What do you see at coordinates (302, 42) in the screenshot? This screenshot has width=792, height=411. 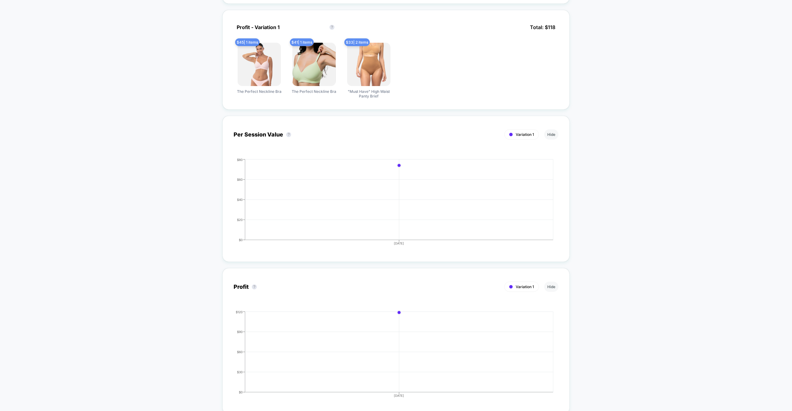 I see `span: $ 41 | 1 items` at bounding box center [302, 42].